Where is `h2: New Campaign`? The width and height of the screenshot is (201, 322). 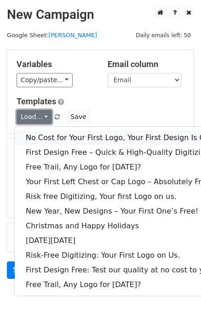
h2: New Campaign is located at coordinates (100, 15).